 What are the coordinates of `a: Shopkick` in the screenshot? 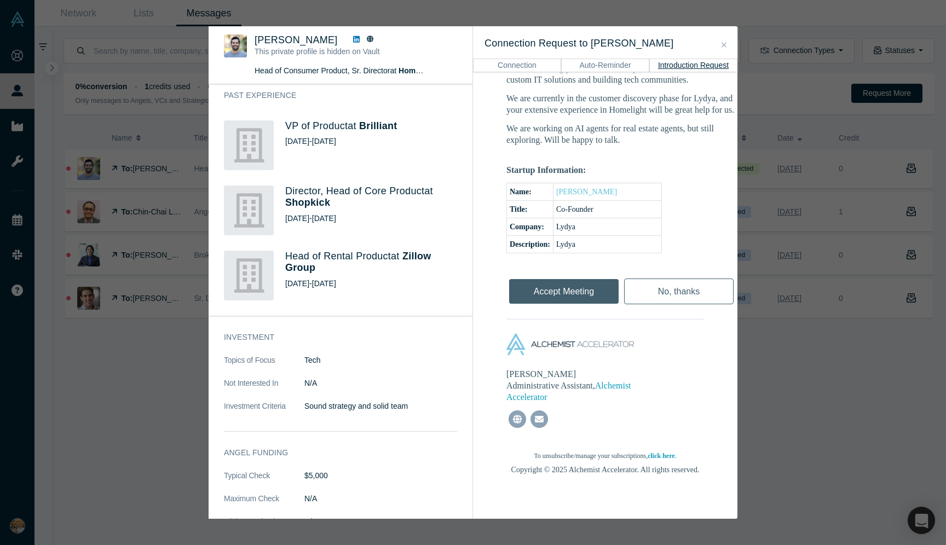 It's located at (308, 202).